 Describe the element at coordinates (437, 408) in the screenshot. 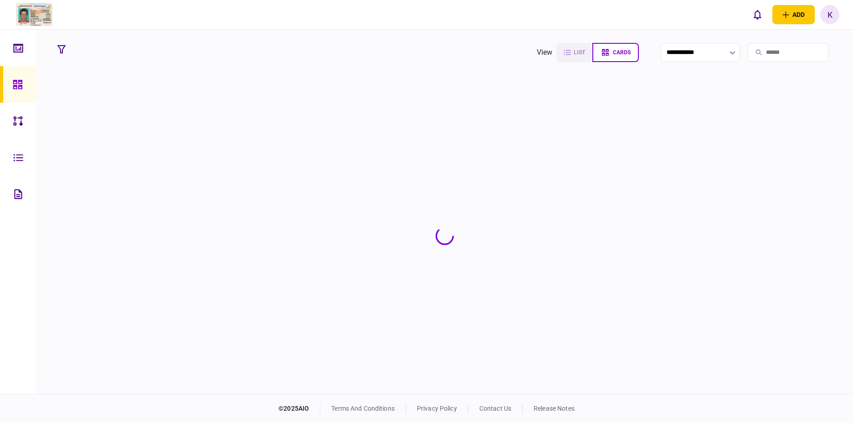

I see `a: privacy policy` at that location.